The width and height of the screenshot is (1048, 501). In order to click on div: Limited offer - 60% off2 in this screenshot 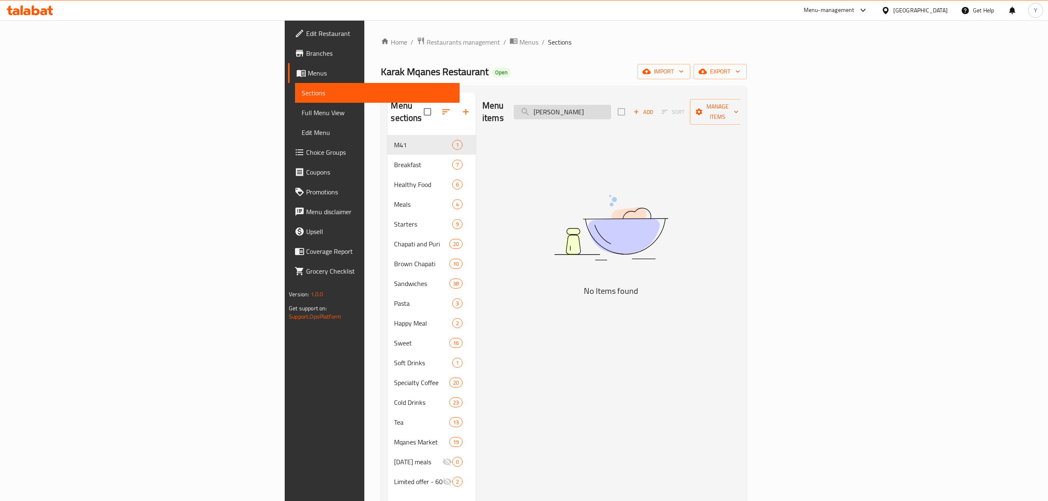, I will do `click(431, 481)`.